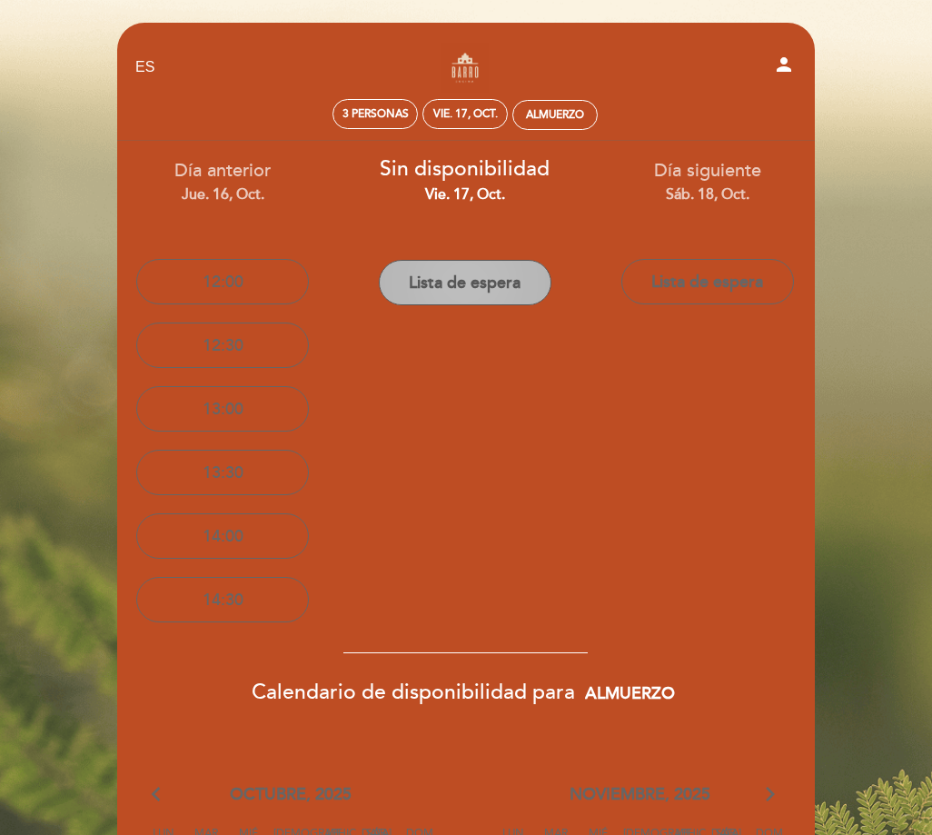 The image size is (932, 835). Describe the element at coordinates (465, 67) in the screenshot. I see `a: Barro Cocina` at that location.